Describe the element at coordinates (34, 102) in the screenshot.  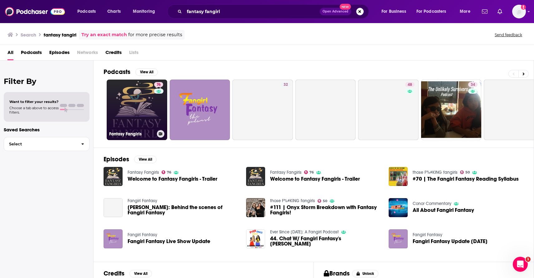
I see `span: Want to filter your results?` at that location.